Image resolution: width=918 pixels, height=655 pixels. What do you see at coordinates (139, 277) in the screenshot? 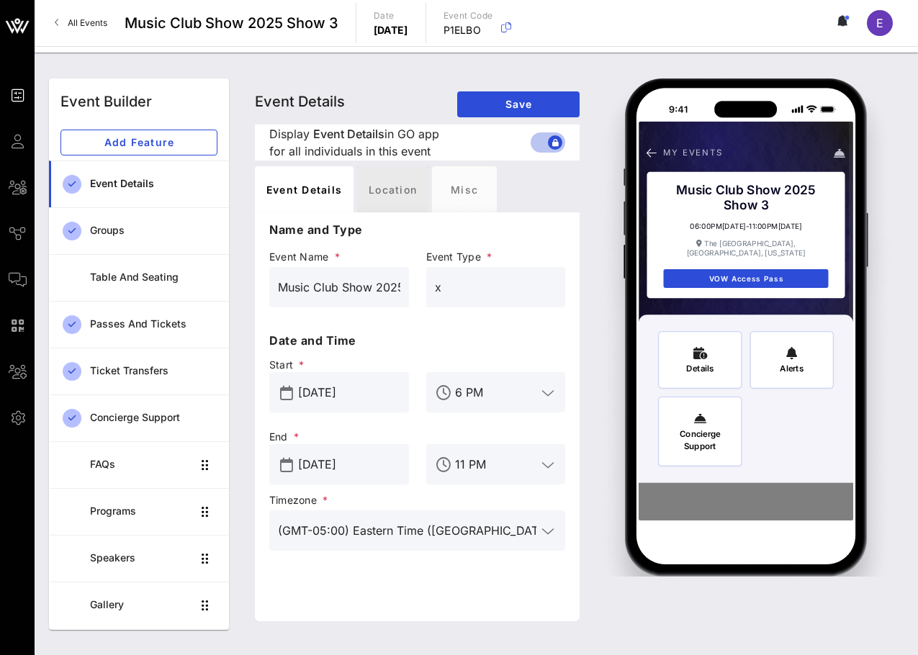
I see `a: Table and Seating` at bounding box center [139, 277].